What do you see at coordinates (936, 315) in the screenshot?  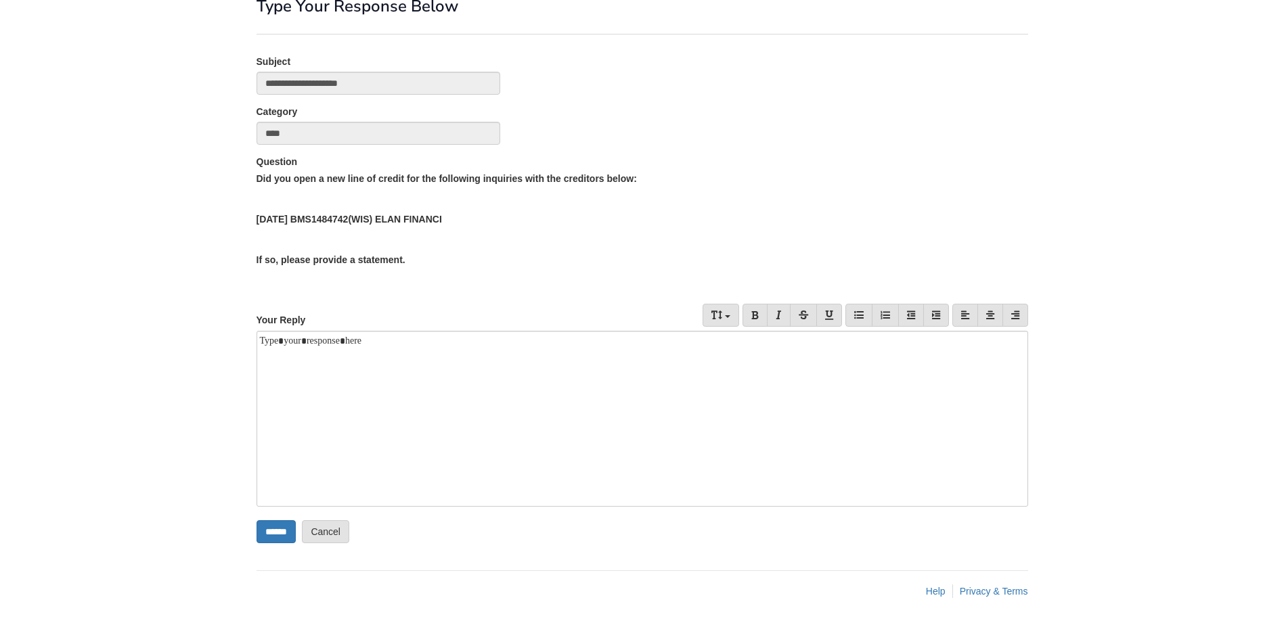 I see `a: Indent (Tab)` at bounding box center [936, 315].